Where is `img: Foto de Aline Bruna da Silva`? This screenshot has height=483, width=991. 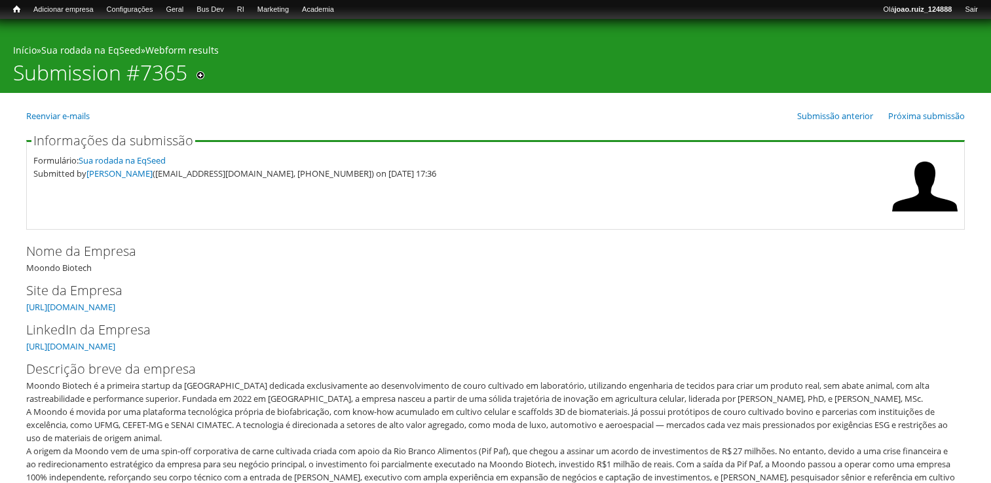 img: Foto de Aline Bruna da Silva is located at coordinates (924, 187).